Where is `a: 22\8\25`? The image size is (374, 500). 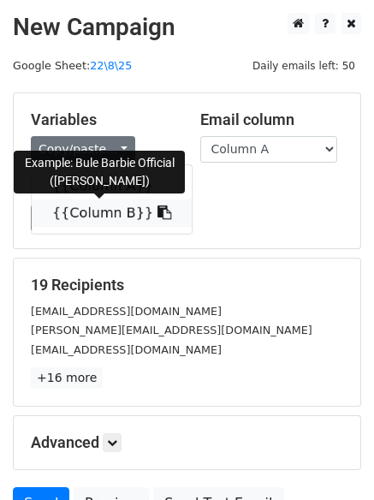
a: 22\8\25 is located at coordinates (110, 65).